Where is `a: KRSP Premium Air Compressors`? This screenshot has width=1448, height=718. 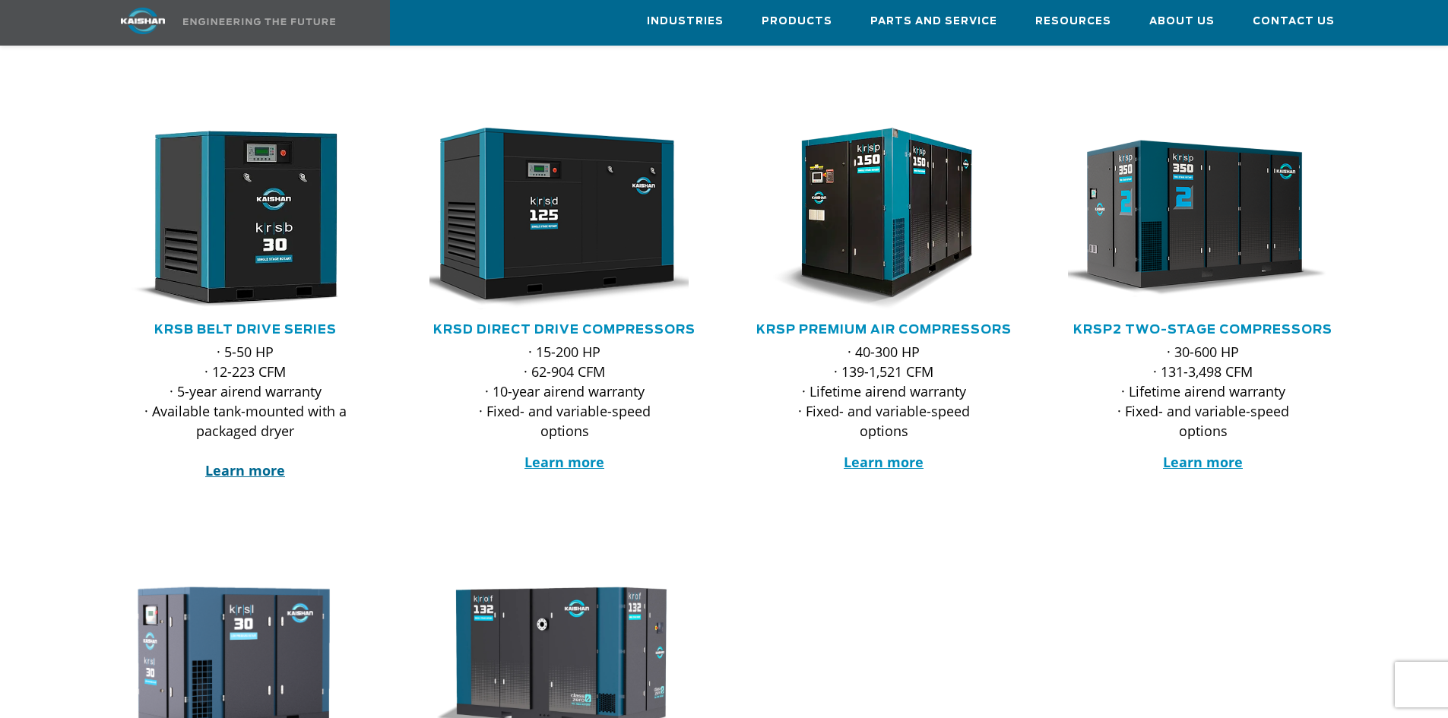
a: KRSP Premium Air Compressors is located at coordinates (884, 330).